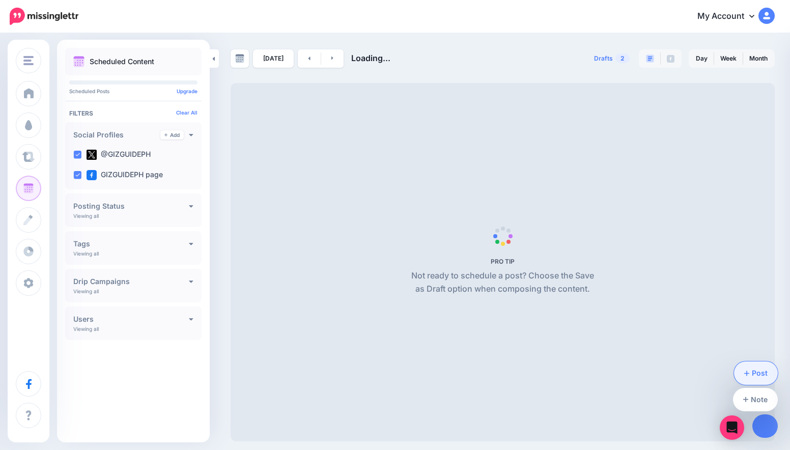  Describe the element at coordinates (117, 135) in the screenshot. I see `h4: Social Profiles` at that location.